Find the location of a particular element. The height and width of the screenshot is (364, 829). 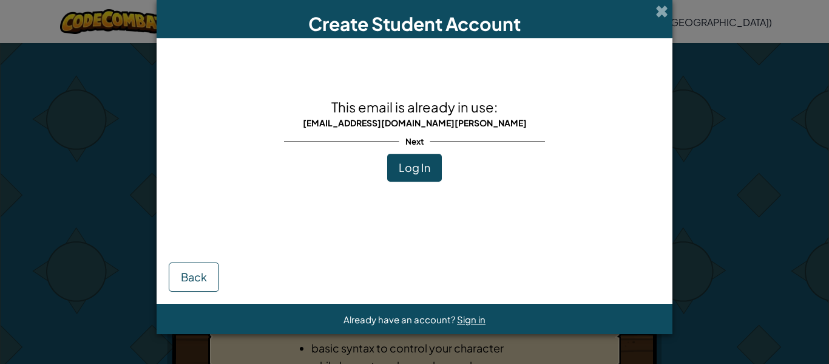

span: Back is located at coordinates (194, 276).